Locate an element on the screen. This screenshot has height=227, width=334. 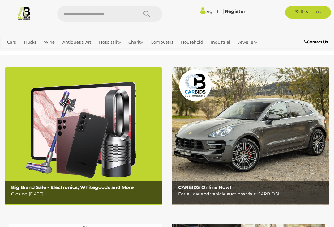
a: Charity is located at coordinates (135, 42).